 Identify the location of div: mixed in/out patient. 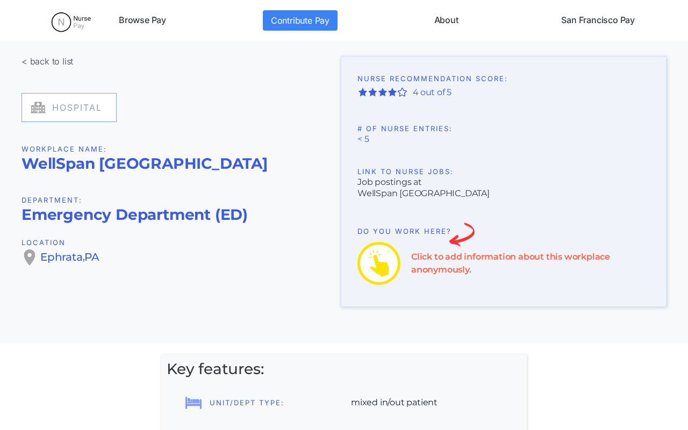
(433, 403).